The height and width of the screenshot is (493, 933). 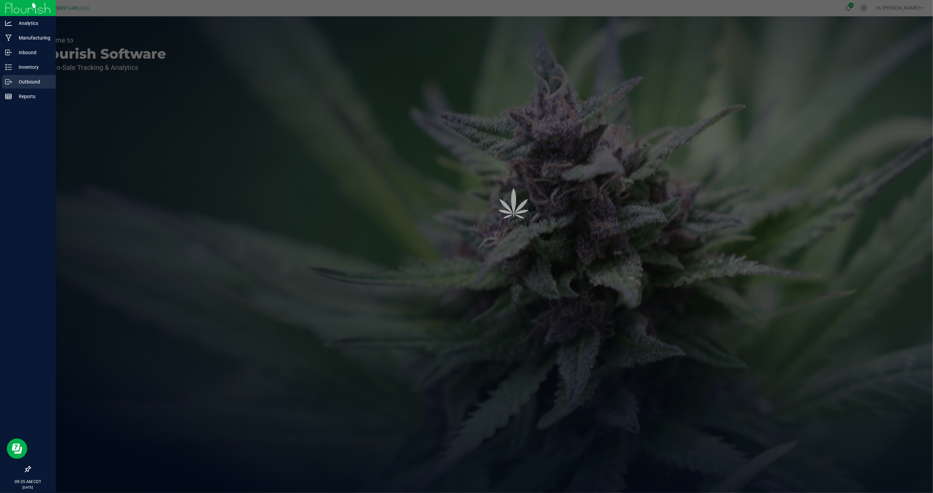 I want to click on inline-svg: Inbound, so click(x=9, y=52).